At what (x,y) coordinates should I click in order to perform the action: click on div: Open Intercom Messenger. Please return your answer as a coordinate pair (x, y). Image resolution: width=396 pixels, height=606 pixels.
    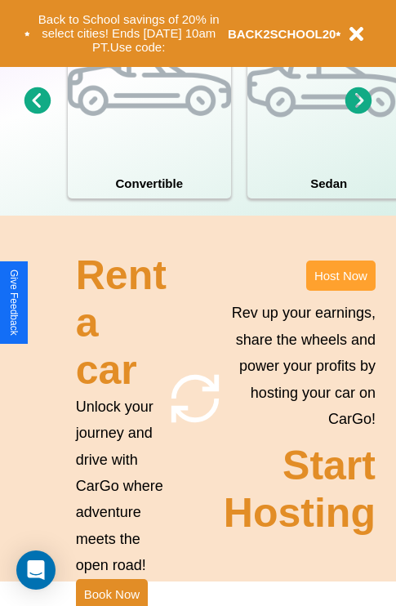
    Looking at the image, I should click on (36, 570).